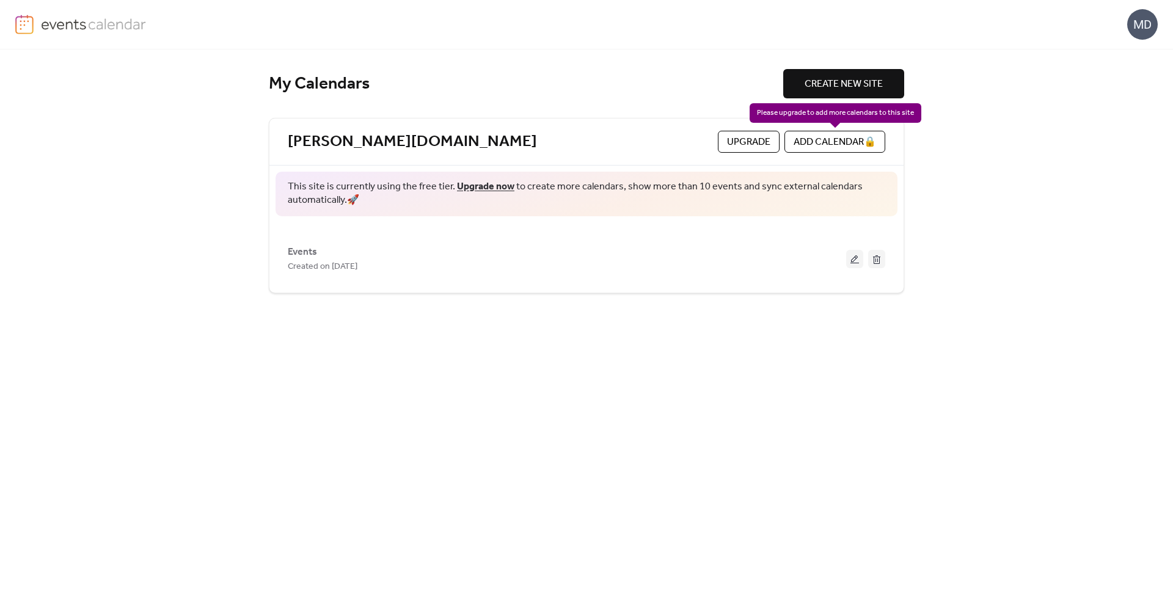  I want to click on div: My Calendars, so click(526, 84).